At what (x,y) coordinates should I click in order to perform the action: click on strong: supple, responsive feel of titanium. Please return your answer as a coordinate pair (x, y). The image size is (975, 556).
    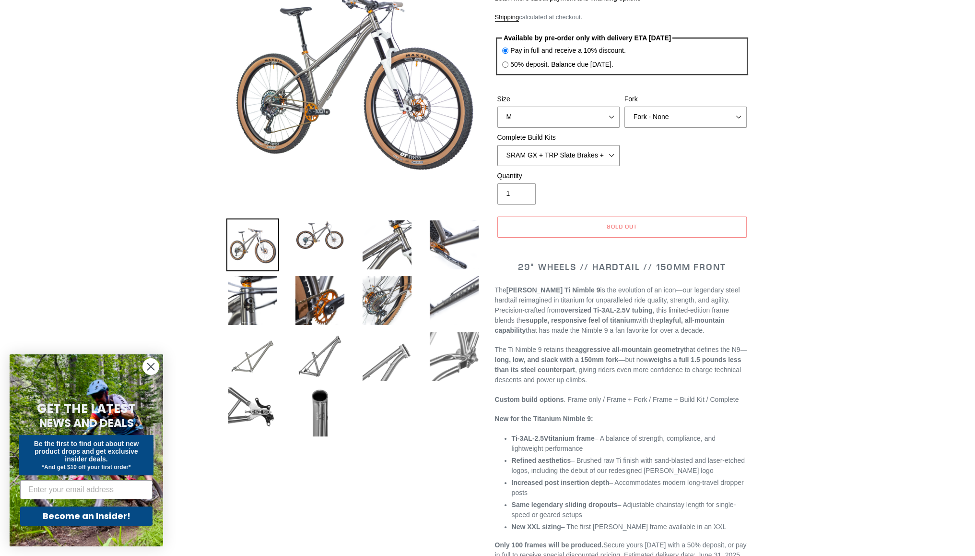
    Looking at the image, I should click on (581, 320).